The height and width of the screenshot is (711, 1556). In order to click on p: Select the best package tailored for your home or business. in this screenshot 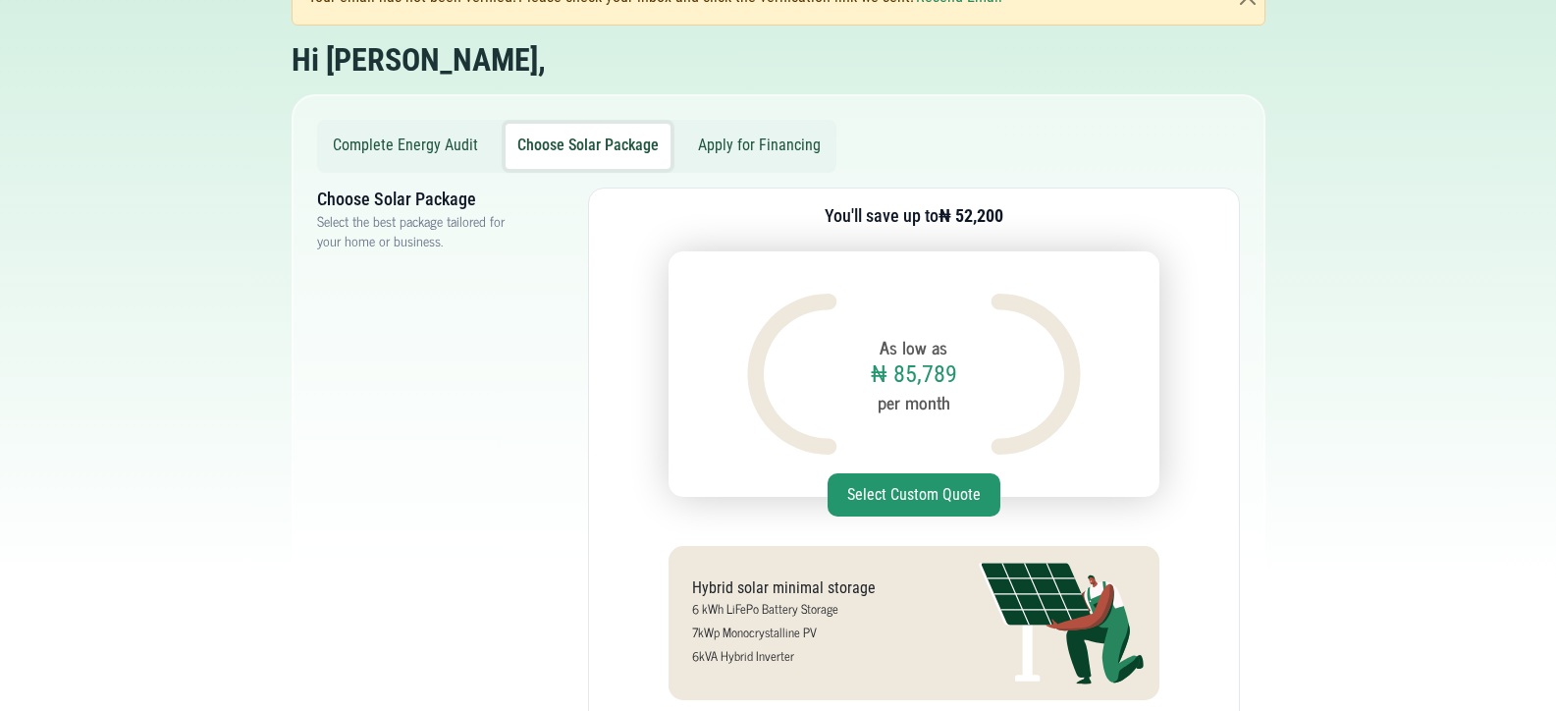, I will do `click(421, 231)`.